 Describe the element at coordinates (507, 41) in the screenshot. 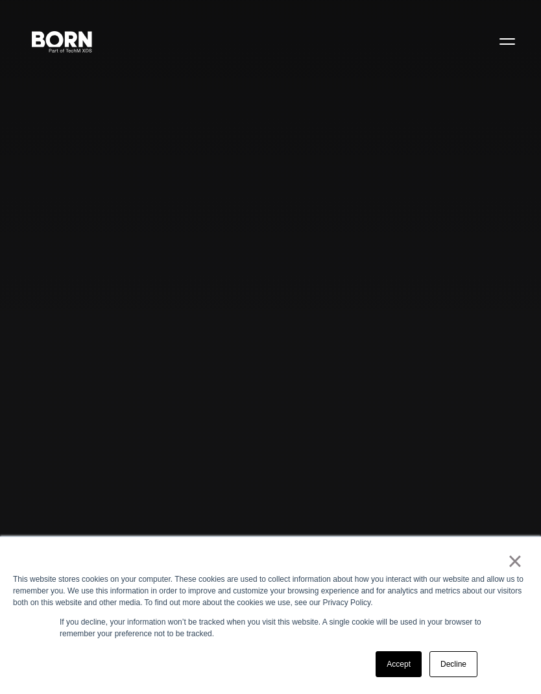

I see `button: Open` at that location.